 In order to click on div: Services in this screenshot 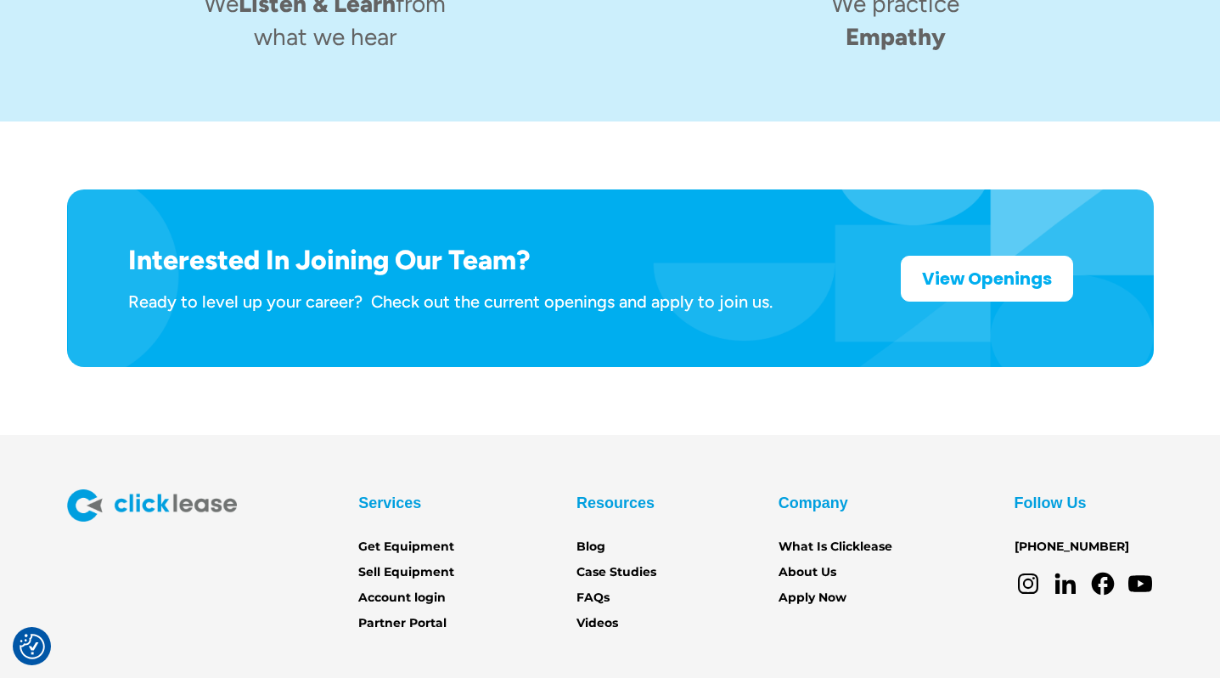, I will do `click(390, 503)`.